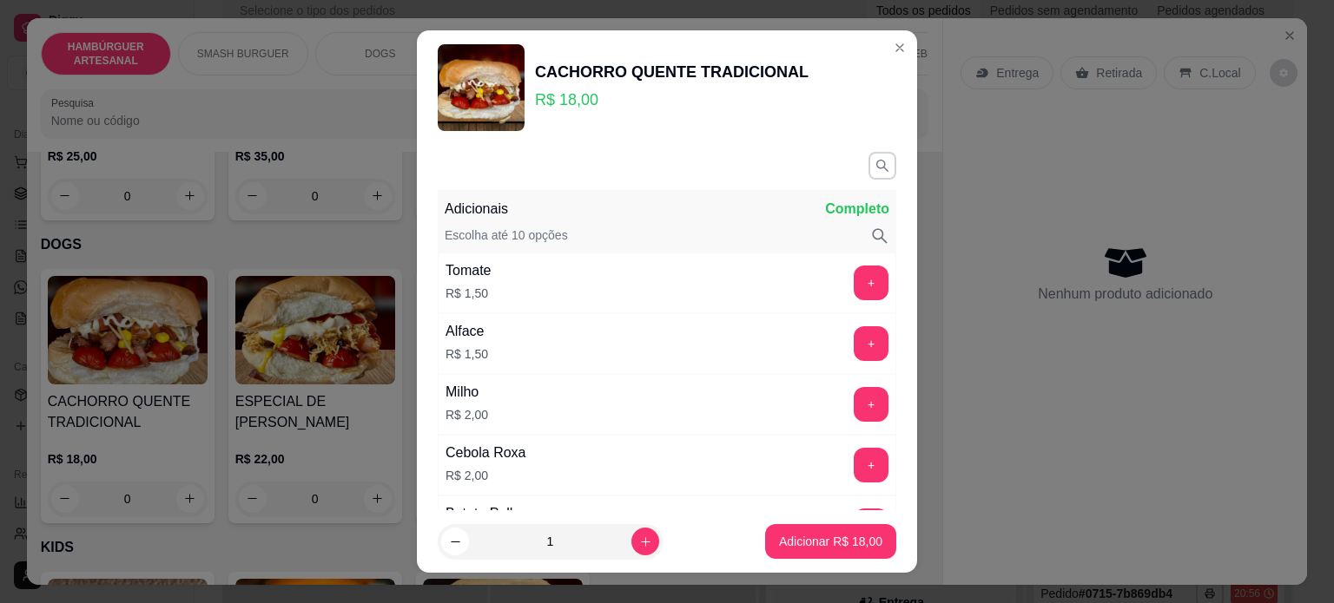 The width and height of the screenshot is (1334, 603). I want to click on div: Tomate, so click(468, 271).